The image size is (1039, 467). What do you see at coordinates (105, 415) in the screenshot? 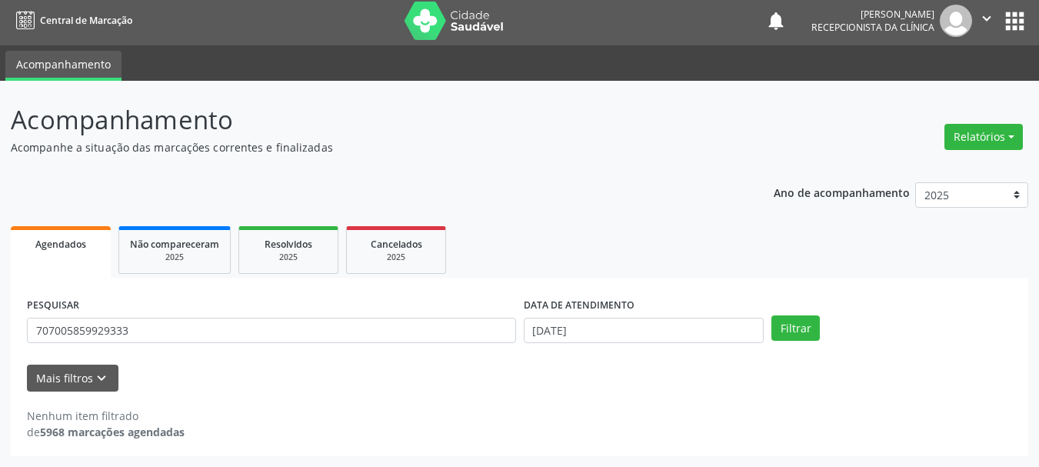
I see `div: Nenhum item filtrado` at bounding box center [105, 415].